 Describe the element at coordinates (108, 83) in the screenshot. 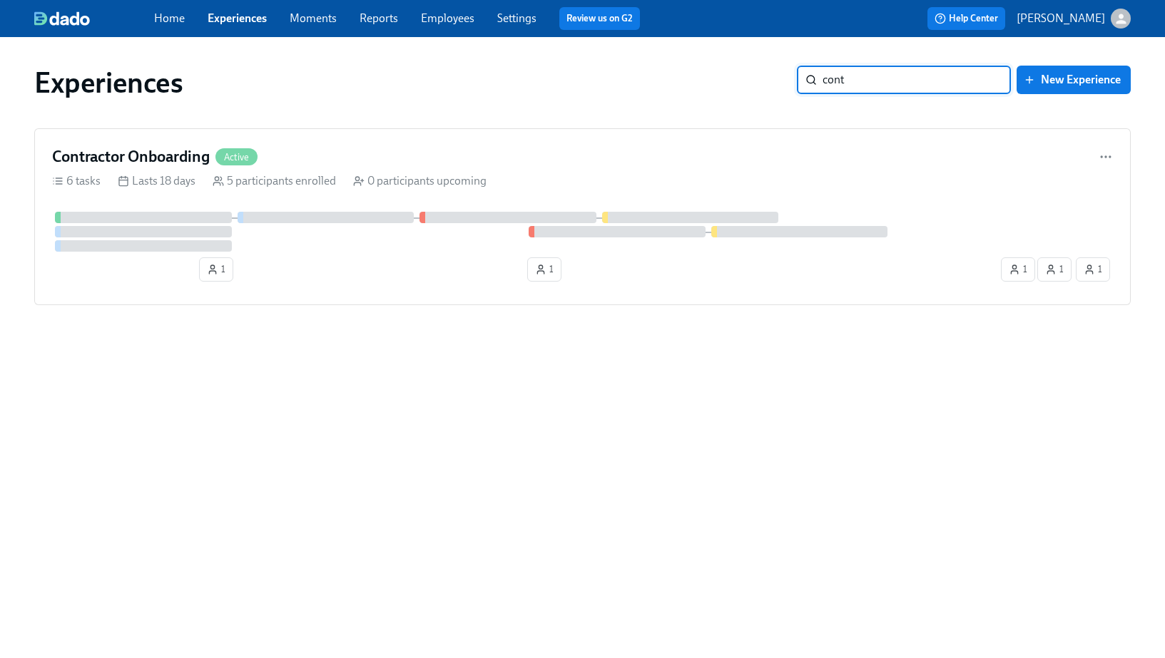

I see `h1: Experiences` at that location.